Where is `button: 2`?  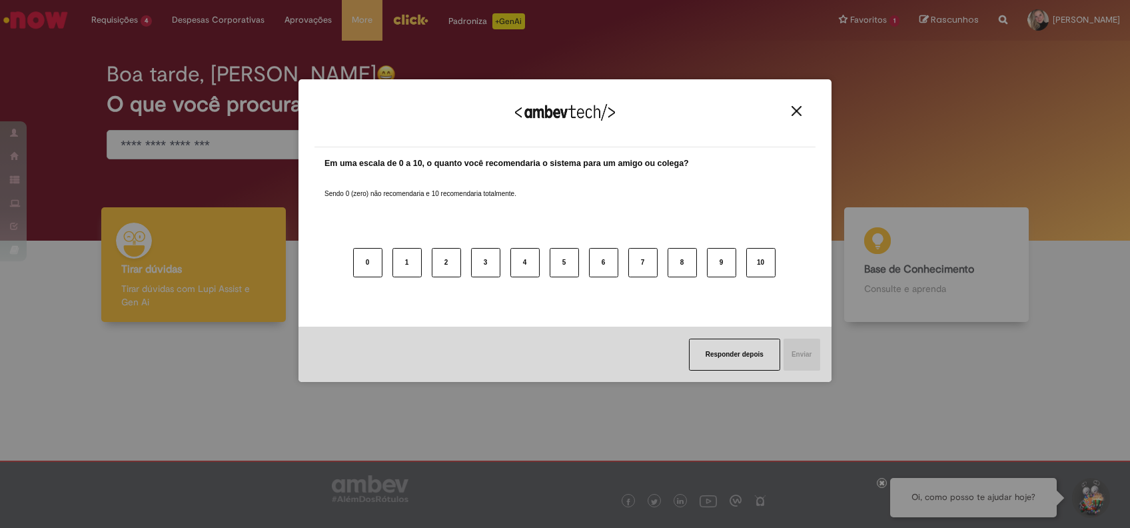 button: 2 is located at coordinates (446, 263).